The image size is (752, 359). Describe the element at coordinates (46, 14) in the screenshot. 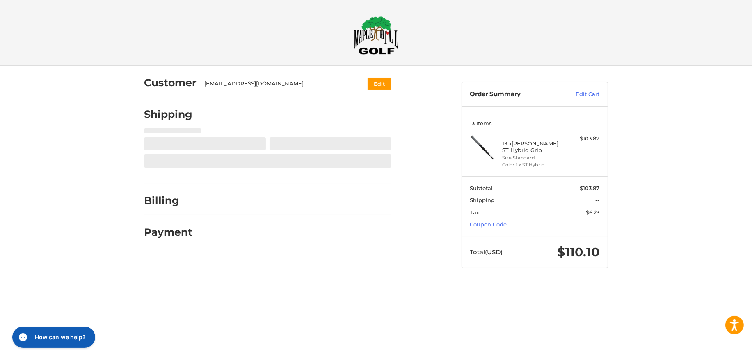

I see `button: Gorgias live chat` at that location.